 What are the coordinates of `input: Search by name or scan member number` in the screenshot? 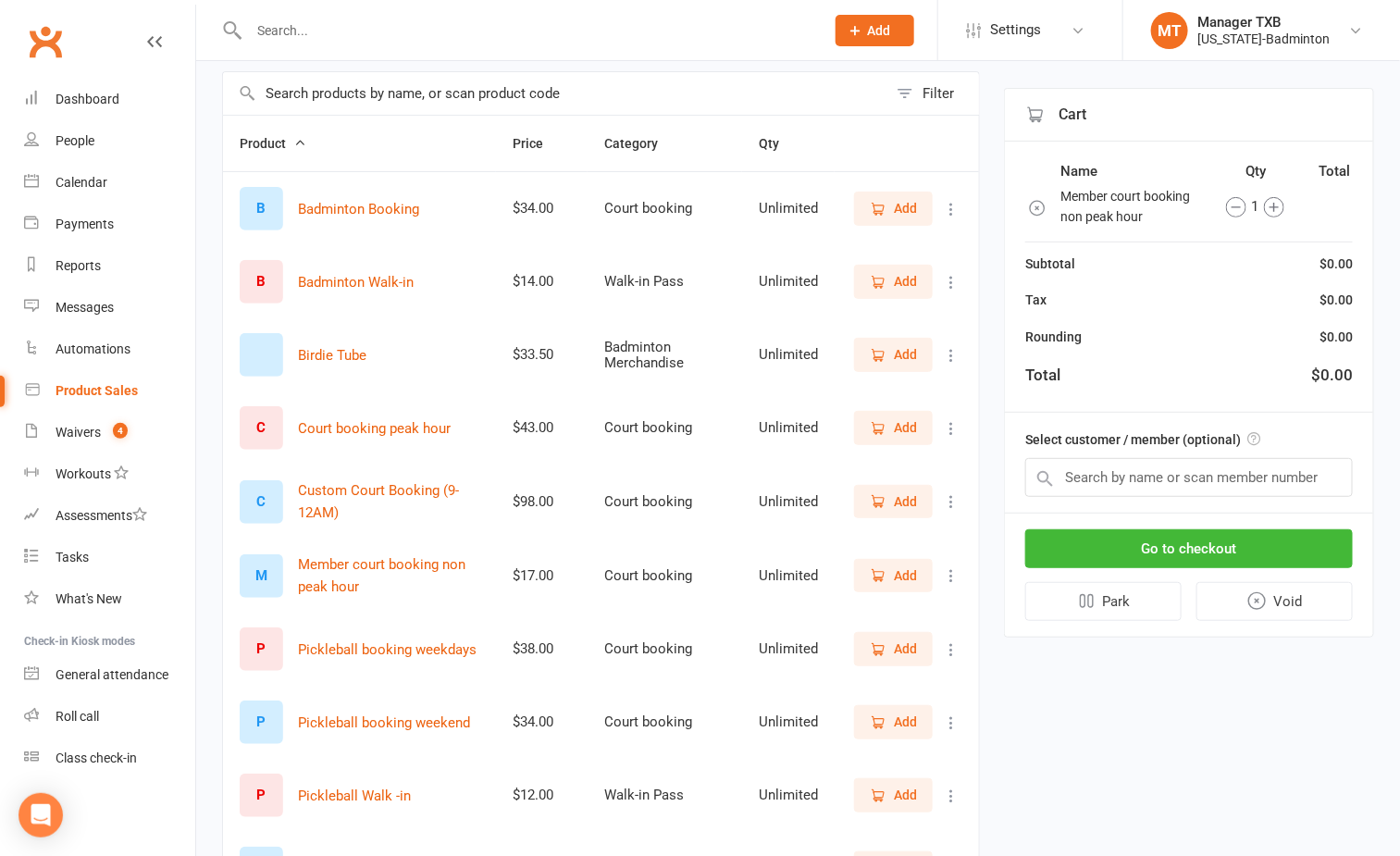 It's located at (1189, 478).